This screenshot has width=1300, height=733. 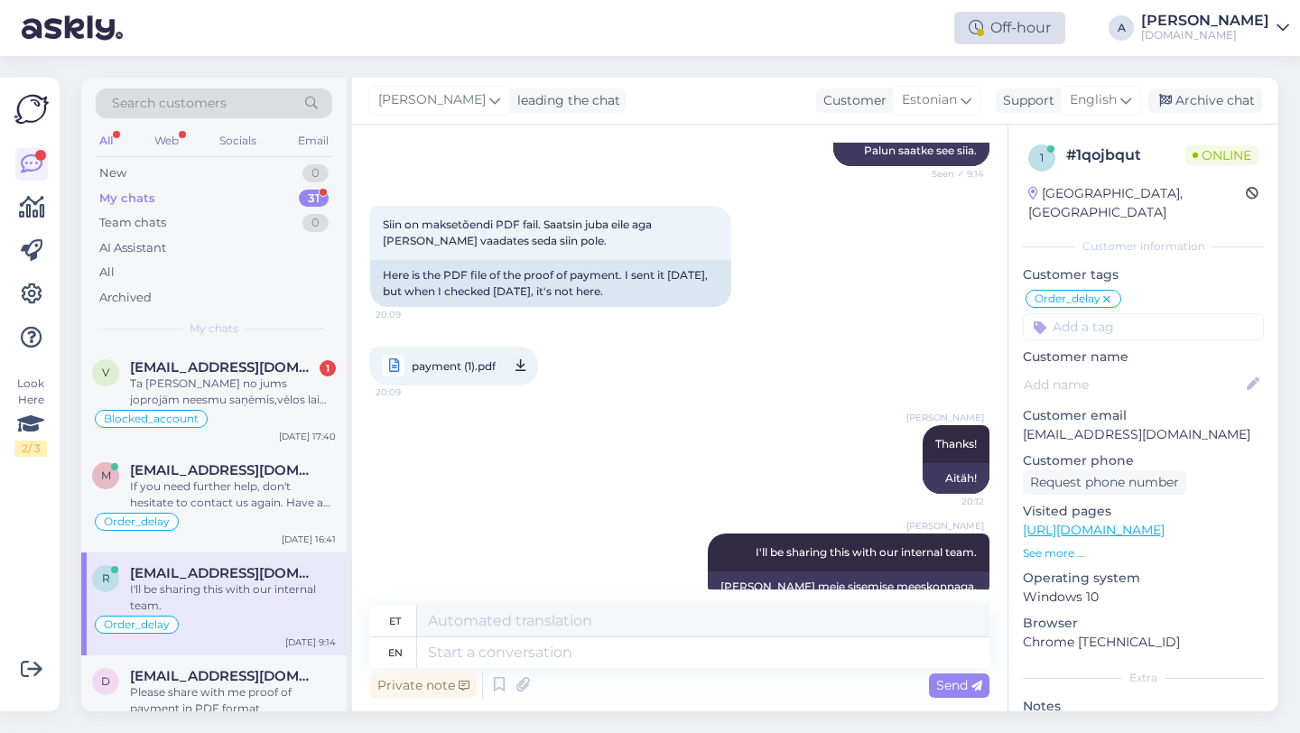 I want to click on span: Blocked_account, so click(x=151, y=419).